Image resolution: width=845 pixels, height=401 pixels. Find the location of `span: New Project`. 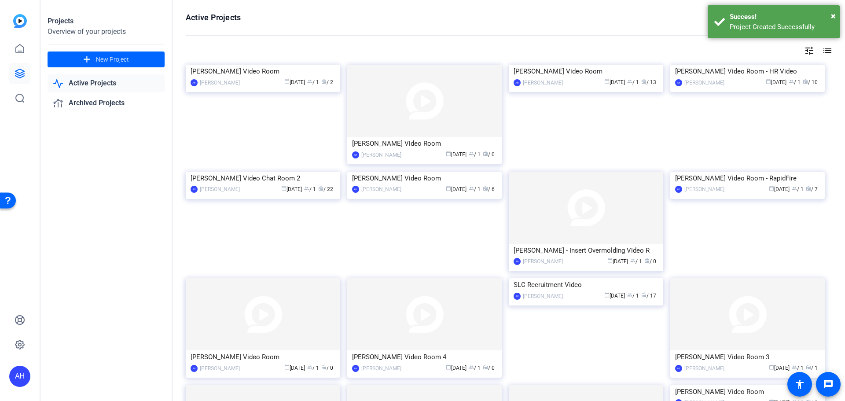

span: New Project is located at coordinates (112, 59).